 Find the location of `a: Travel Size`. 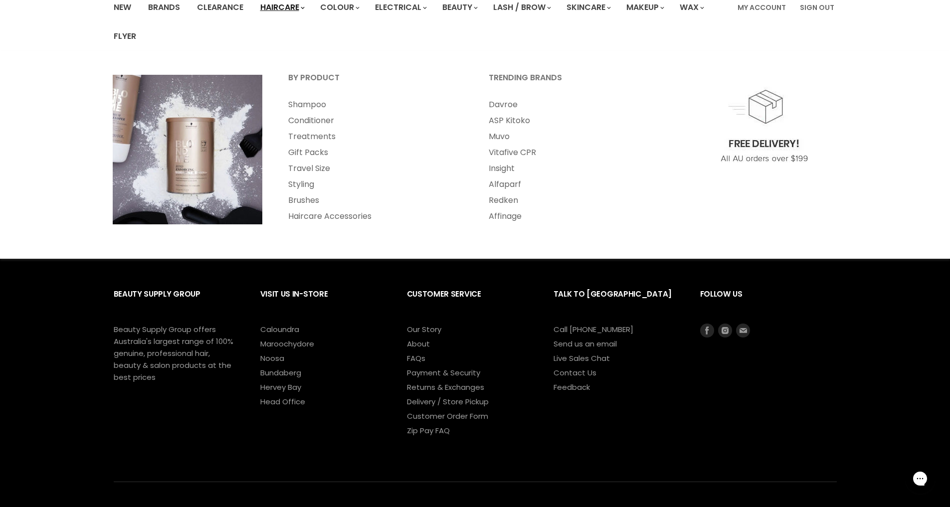

a: Travel Size is located at coordinates (375, 168).